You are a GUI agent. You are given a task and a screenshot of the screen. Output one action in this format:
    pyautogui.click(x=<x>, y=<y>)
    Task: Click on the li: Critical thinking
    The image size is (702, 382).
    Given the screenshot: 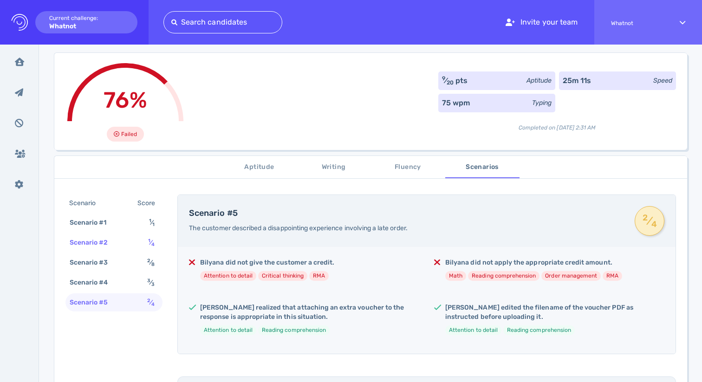 What is the action you would take?
    pyautogui.click(x=283, y=276)
    